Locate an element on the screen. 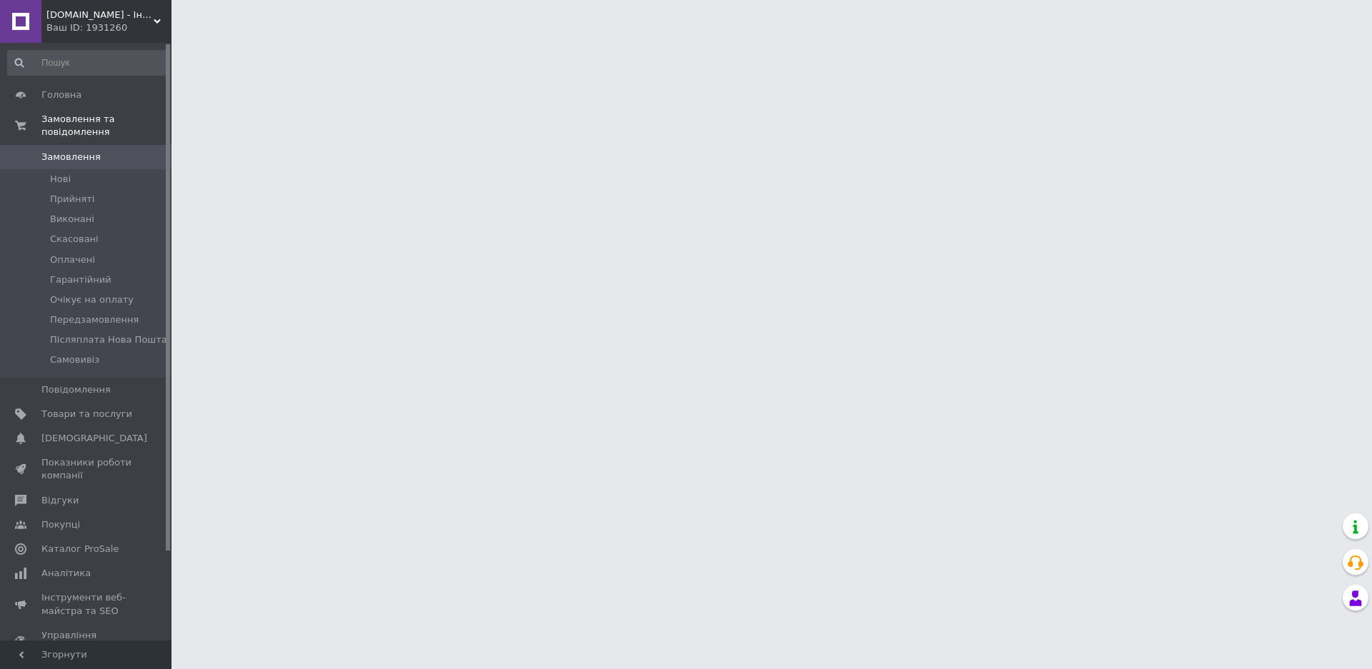  span: Нові is located at coordinates (60, 179).